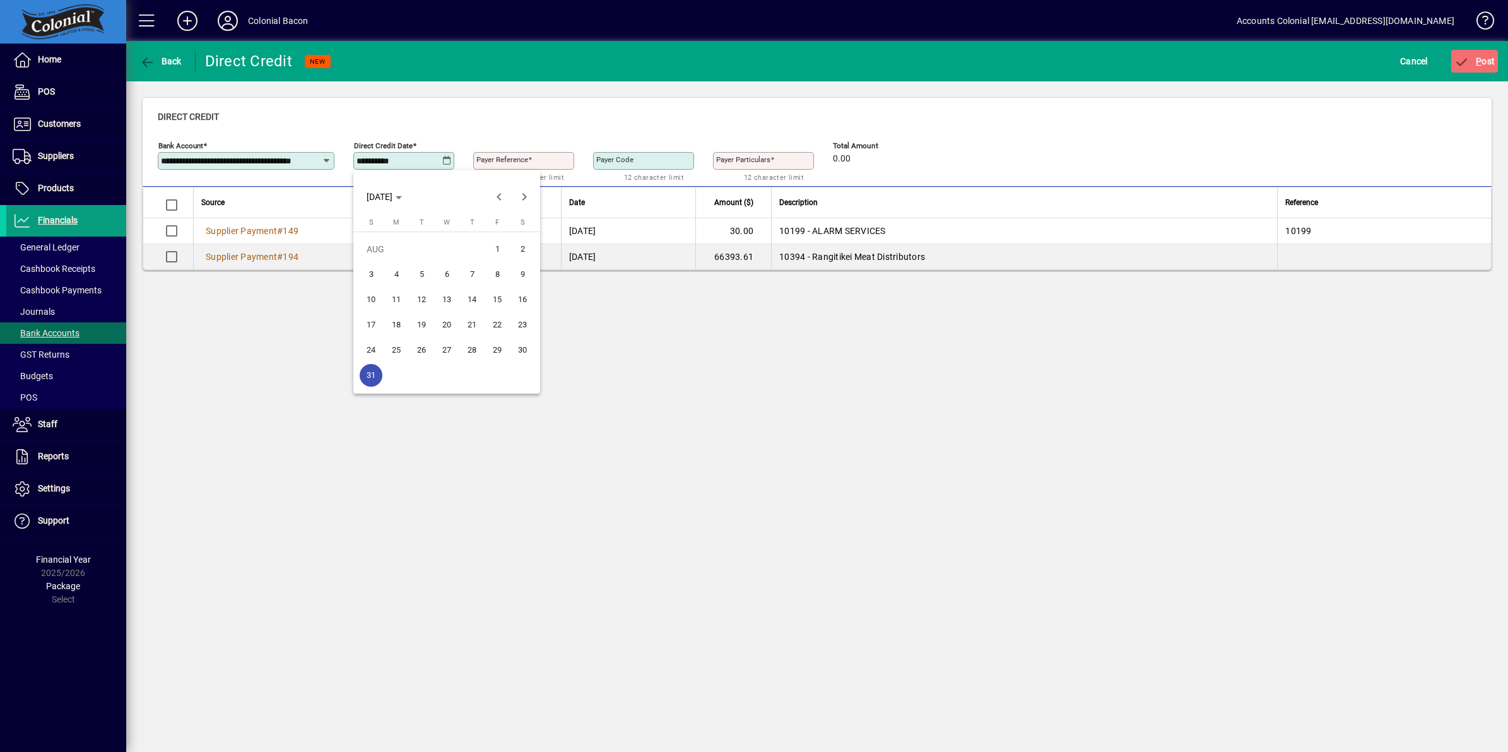 Image resolution: width=1508 pixels, height=752 pixels. I want to click on span: 29, so click(497, 350).